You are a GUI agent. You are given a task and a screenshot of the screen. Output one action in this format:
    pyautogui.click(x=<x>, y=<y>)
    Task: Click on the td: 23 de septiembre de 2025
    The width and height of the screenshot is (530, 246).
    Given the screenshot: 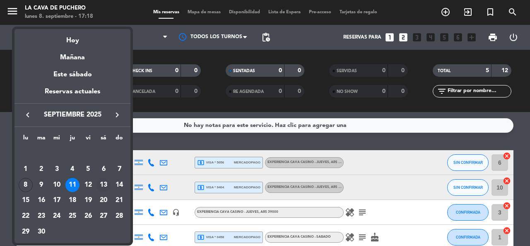 What is the action you would take?
    pyautogui.click(x=41, y=216)
    